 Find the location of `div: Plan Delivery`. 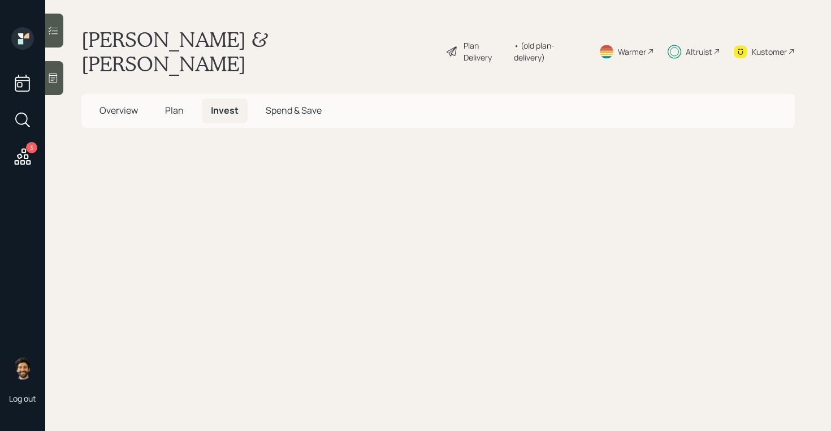

div: Plan Delivery is located at coordinates (486, 51).